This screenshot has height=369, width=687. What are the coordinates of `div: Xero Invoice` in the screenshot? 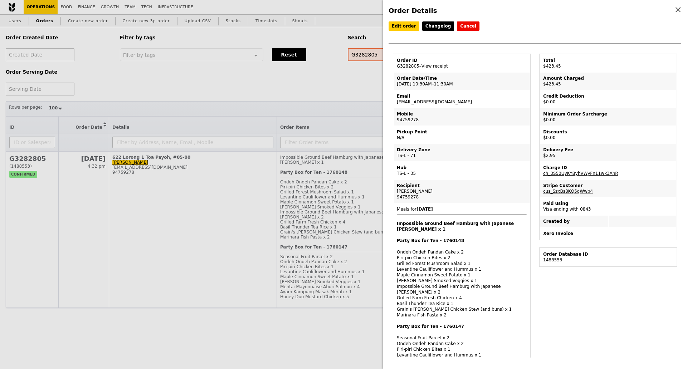 It's located at (608, 234).